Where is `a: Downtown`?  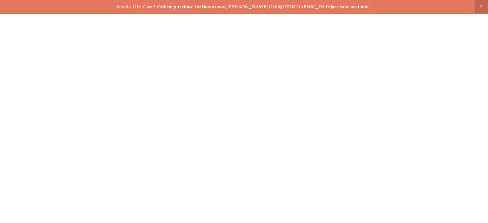
a: Downtown is located at coordinates (213, 7).